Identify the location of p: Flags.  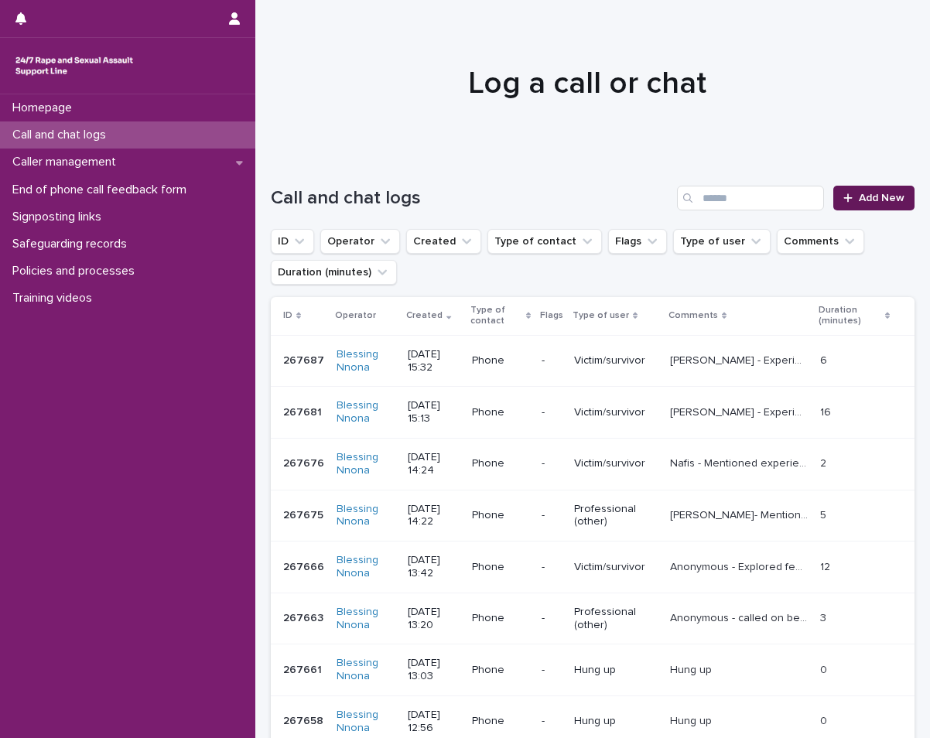
(552, 316).